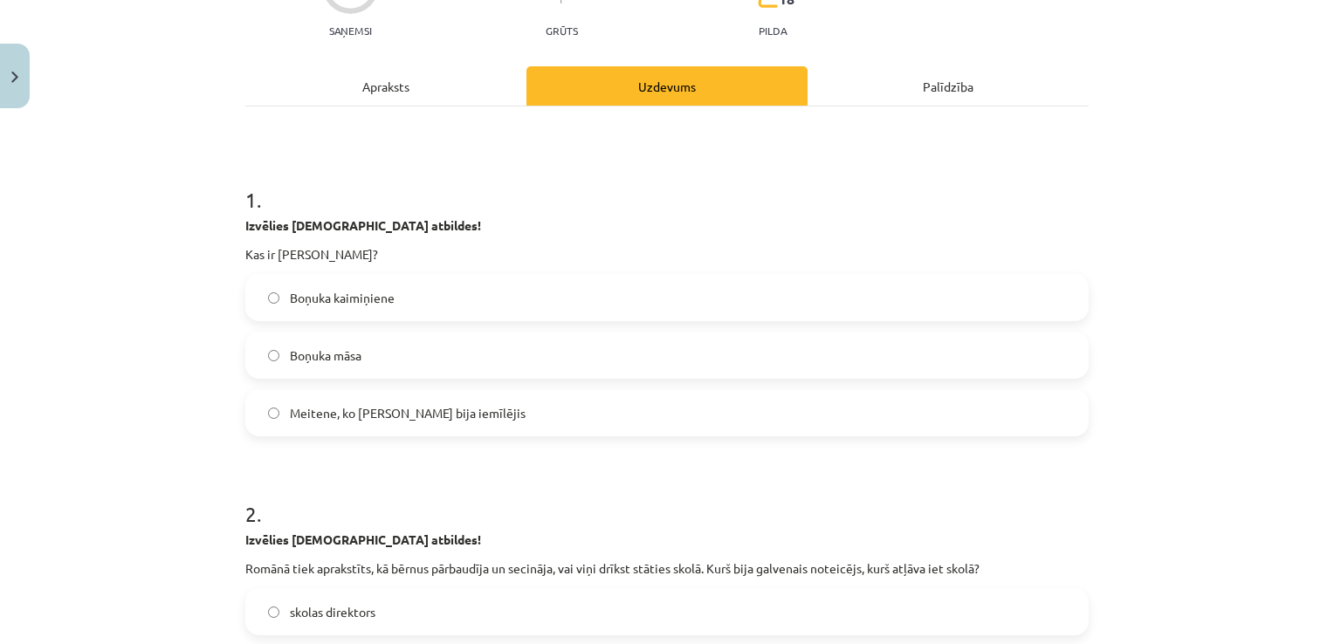 This screenshot has width=1334, height=644. I want to click on h1: 1 ., so click(667, 184).